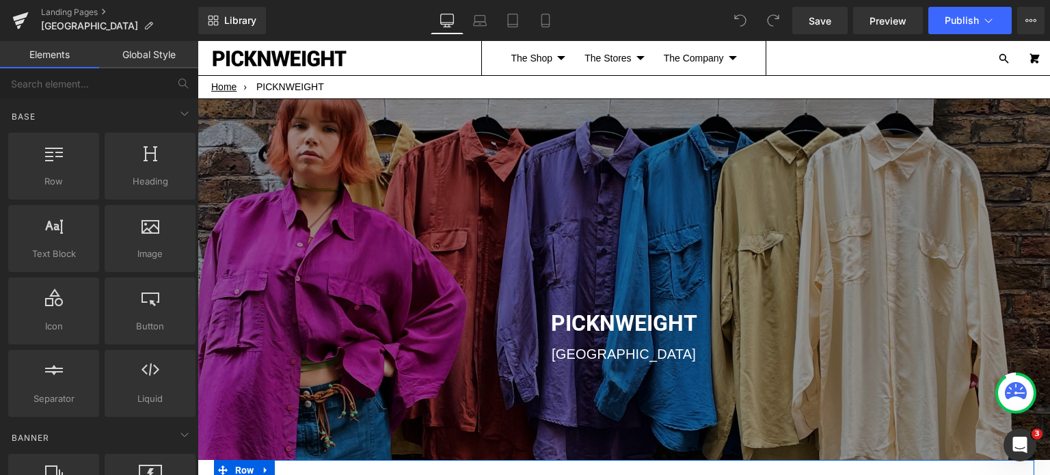 Image resolution: width=1050 pixels, height=475 pixels. I want to click on button: Publish, so click(970, 21).